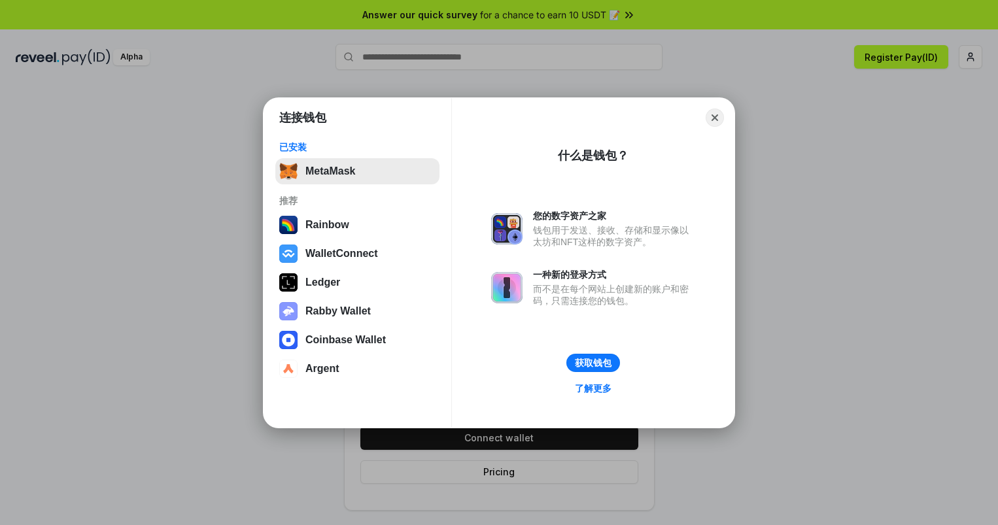  What do you see at coordinates (614, 295) in the screenshot?
I see `div: 而不是在每个网站上创建新的账户和密码，只需连接您的钱包。` at bounding box center [614, 295].